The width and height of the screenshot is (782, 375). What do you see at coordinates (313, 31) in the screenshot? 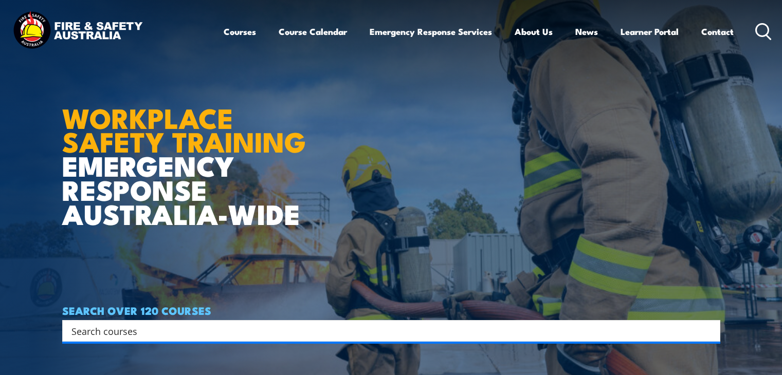
I see `a: Course Calendar` at bounding box center [313, 31].